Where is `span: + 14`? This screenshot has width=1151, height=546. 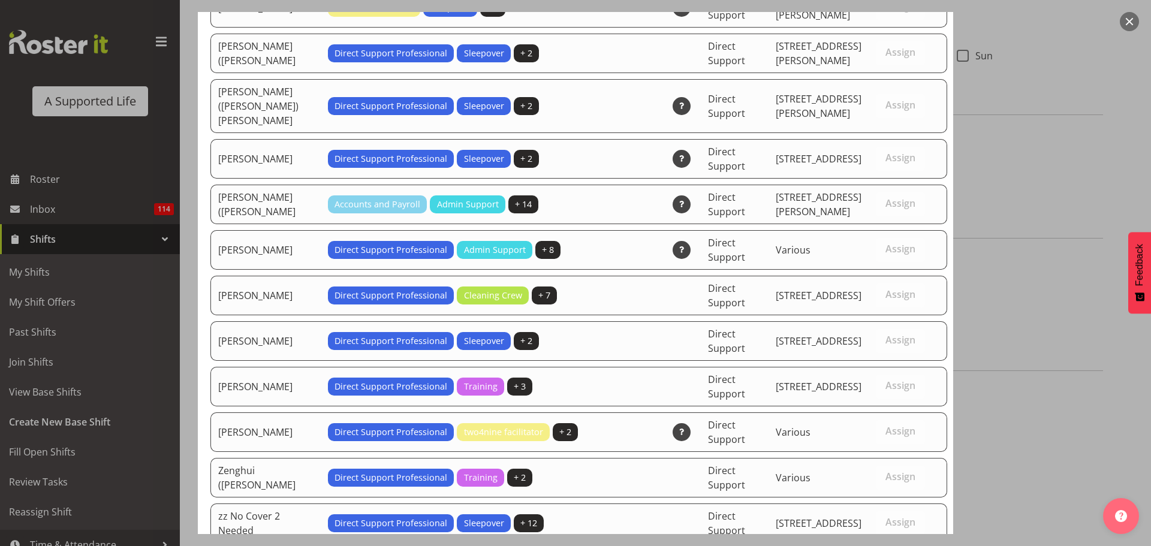 span: + 14 is located at coordinates (524, 205).